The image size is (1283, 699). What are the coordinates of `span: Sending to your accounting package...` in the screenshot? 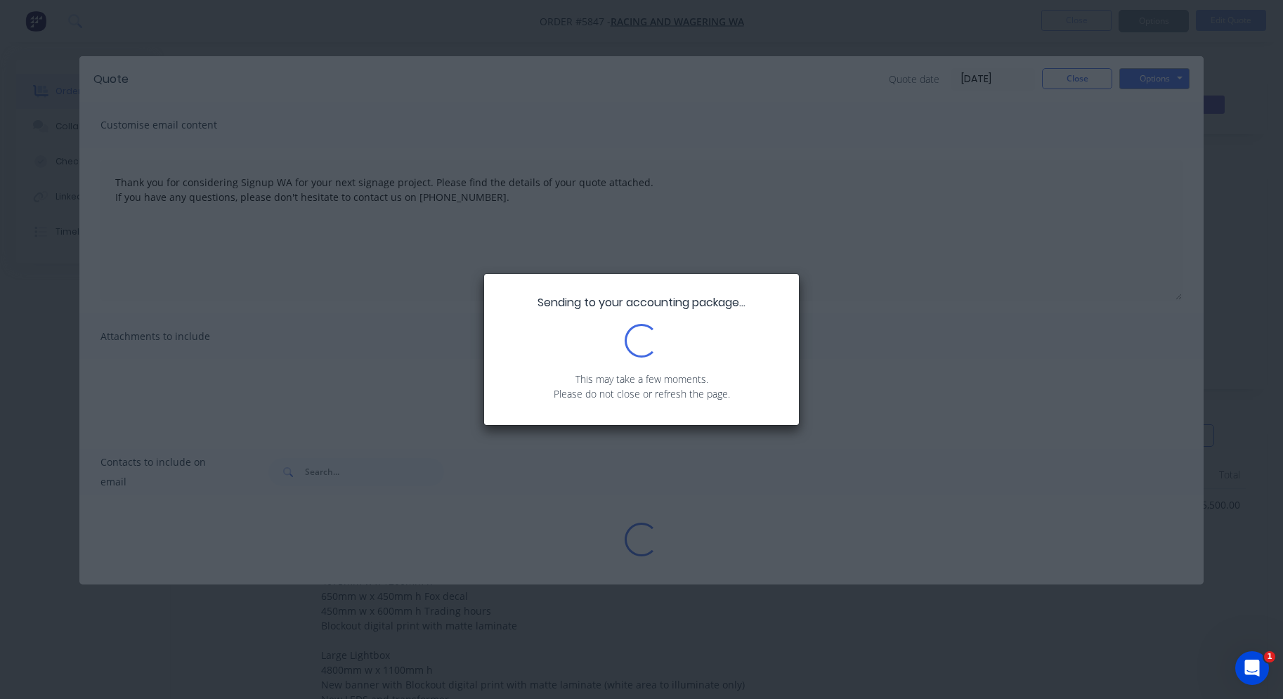 It's located at (642, 302).